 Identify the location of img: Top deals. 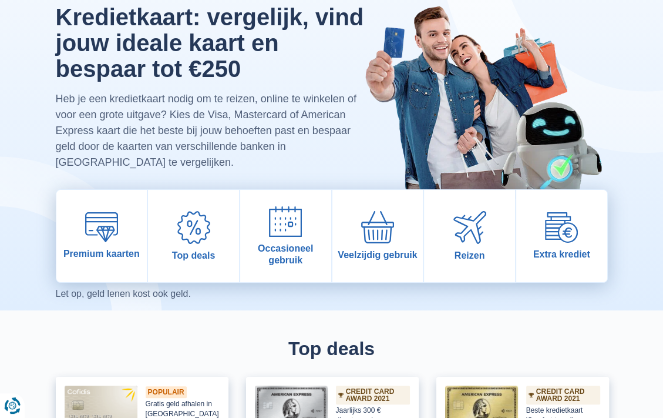
(194, 227).